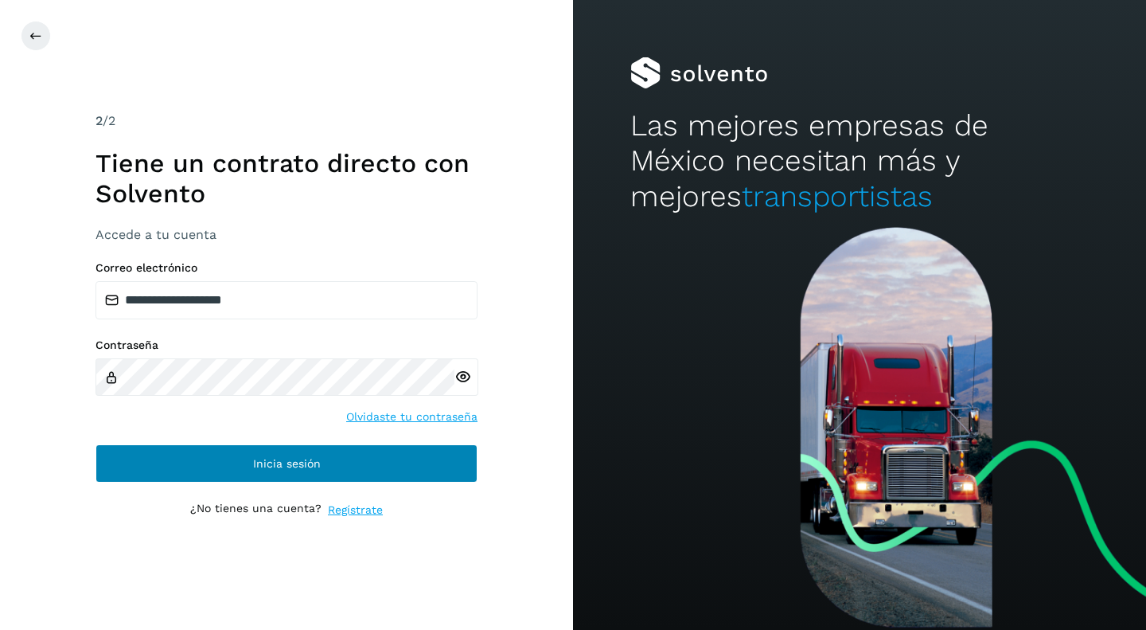 This screenshot has height=630, width=1146. What do you see at coordinates (355, 509) in the screenshot?
I see `a: Regístrate` at bounding box center [355, 509].